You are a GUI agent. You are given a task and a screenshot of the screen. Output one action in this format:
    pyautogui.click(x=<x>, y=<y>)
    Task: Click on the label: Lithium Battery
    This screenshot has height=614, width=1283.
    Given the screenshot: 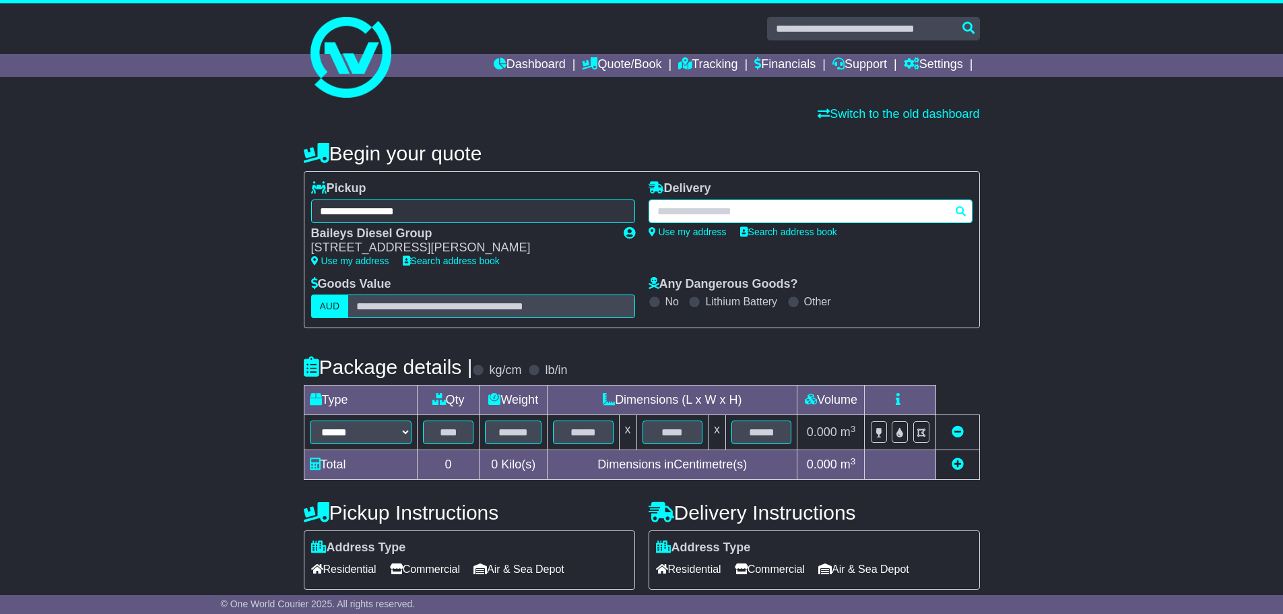 What is the action you would take?
    pyautogui.click(x=741, y=301)
    